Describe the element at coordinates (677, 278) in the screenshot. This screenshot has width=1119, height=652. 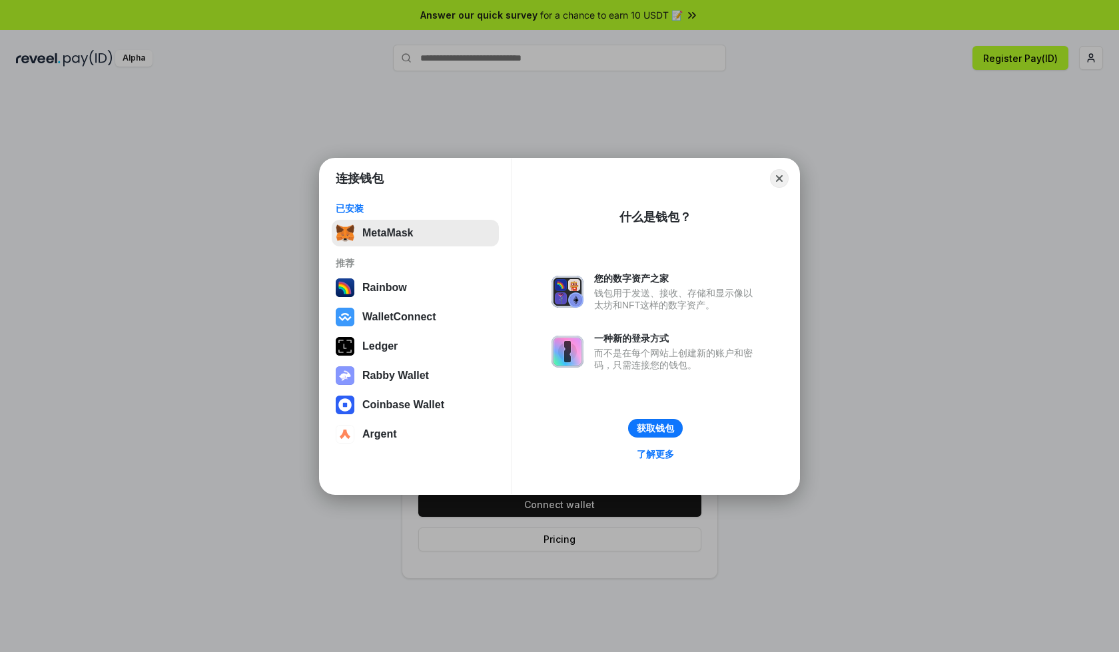
I see `div: 您的数字资产之家` at that location.